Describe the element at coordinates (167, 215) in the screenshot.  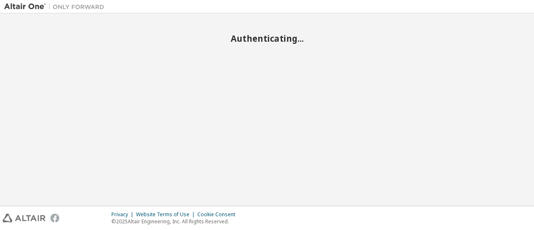
I see `div: Website Terms of Use` at that location.